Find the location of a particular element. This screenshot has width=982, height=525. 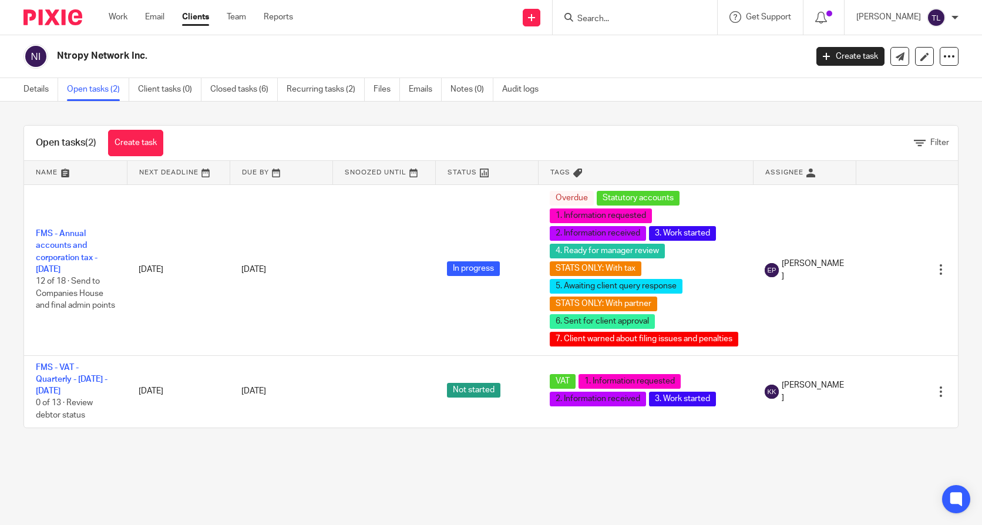

span: Filter is located at coordinates (940, 143).